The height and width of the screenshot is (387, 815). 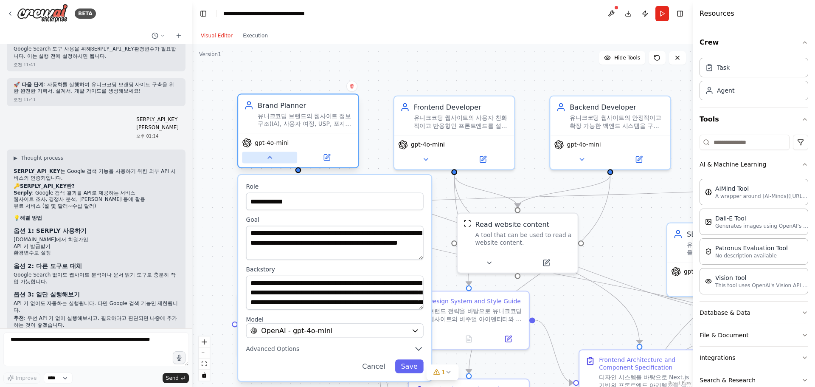 What do you see at coordinates (96, 206) in the screenshot?
I see `li: 유료 서비스 (월 몇 달러~수십 달러)` at bounding box center [96, 206].